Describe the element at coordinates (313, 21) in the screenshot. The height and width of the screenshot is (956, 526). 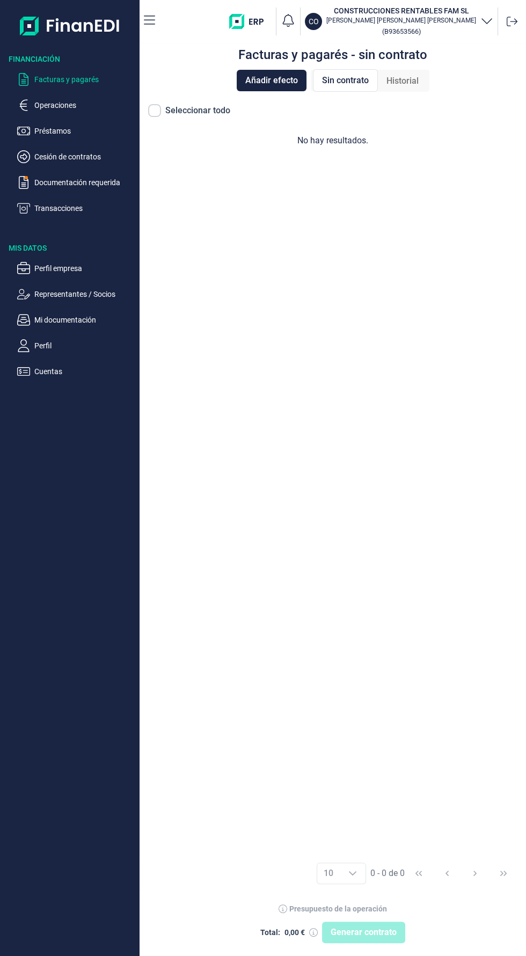
I see `p: CO` at that location.